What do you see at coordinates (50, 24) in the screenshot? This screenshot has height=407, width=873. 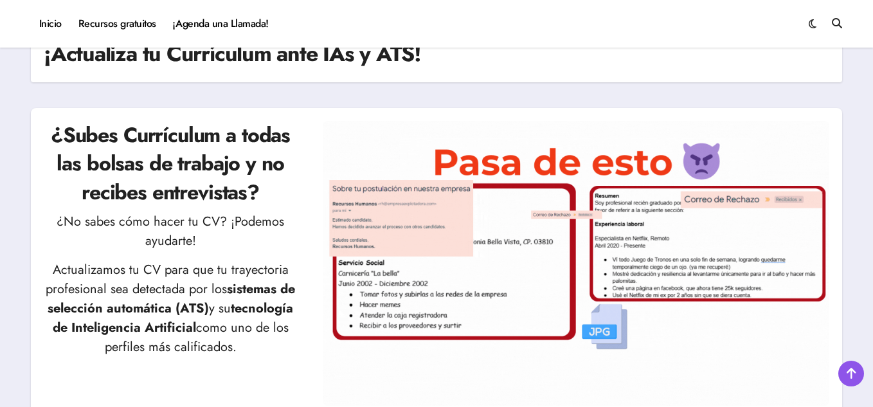 I see `a: Inicio` at bounding box center [50, 24].